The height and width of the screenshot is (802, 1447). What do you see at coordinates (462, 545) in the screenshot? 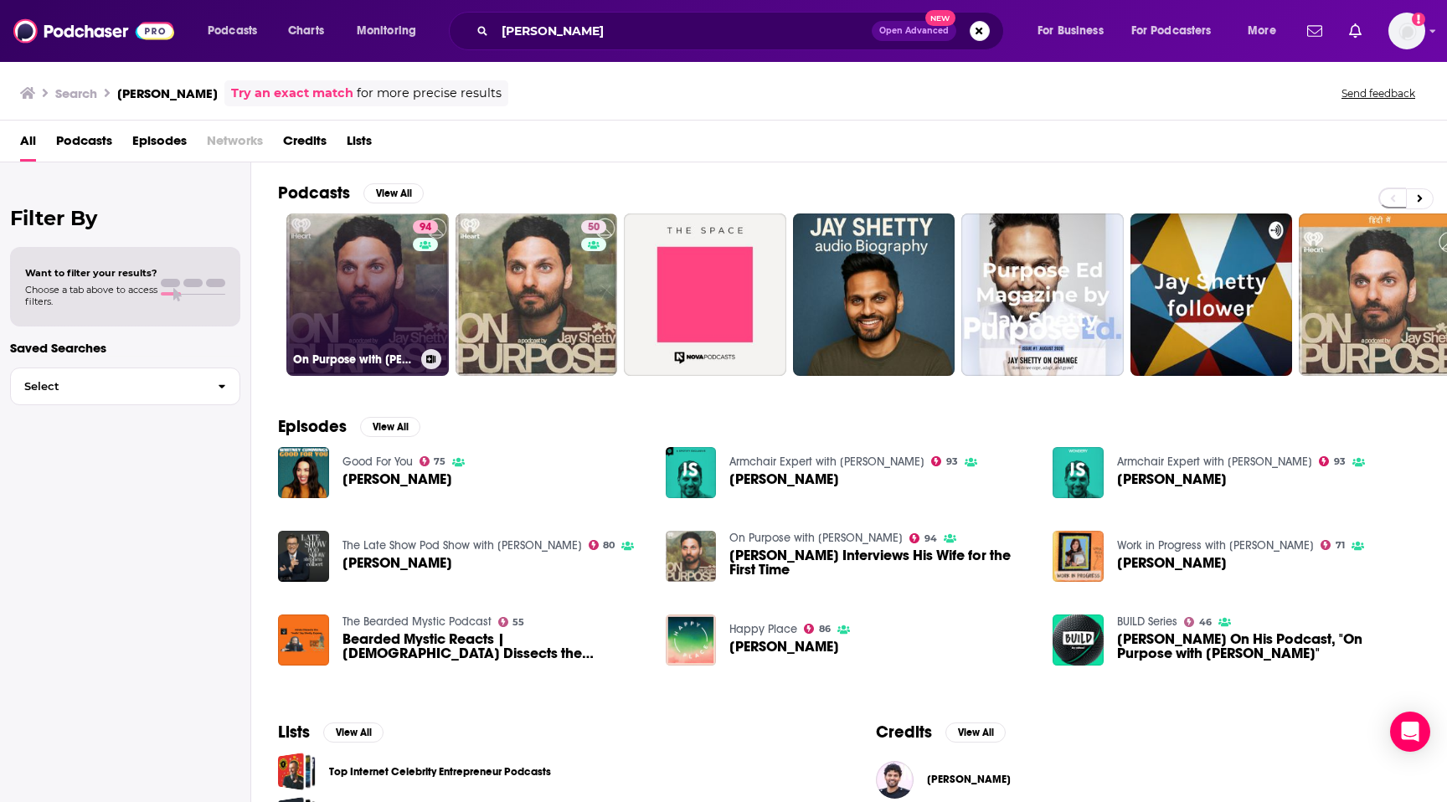
I see `a: The Late Show Pod Show with Stephen Colbert` at bounding box center [462, 545].